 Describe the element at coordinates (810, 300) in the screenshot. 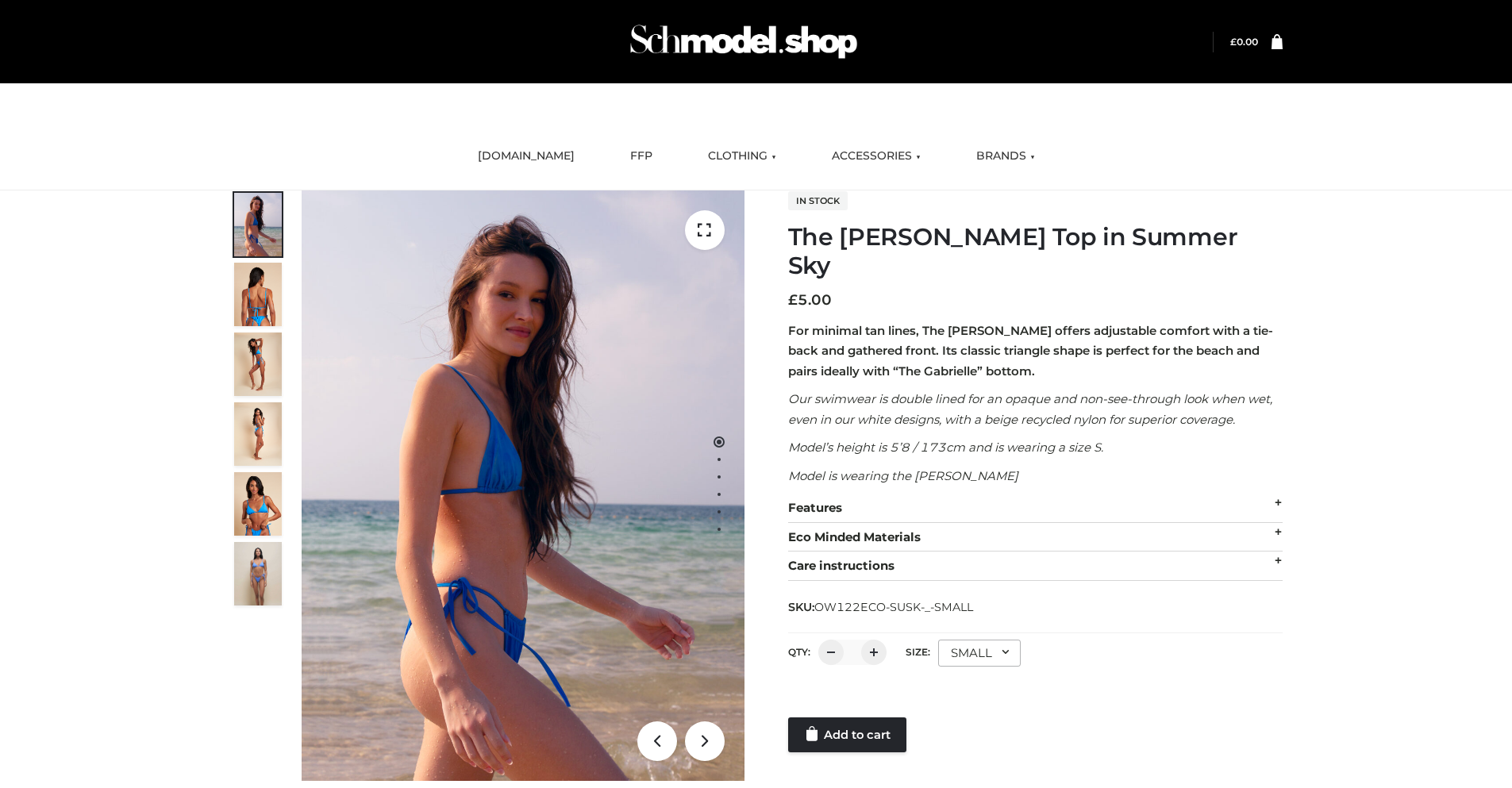

I see `bdi: 5.00` at that location.